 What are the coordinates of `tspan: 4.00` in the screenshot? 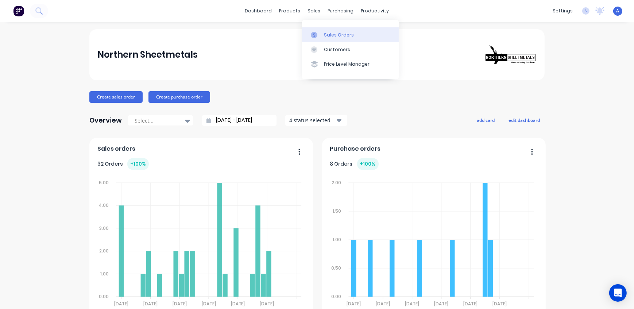 It's located at (104, 205).